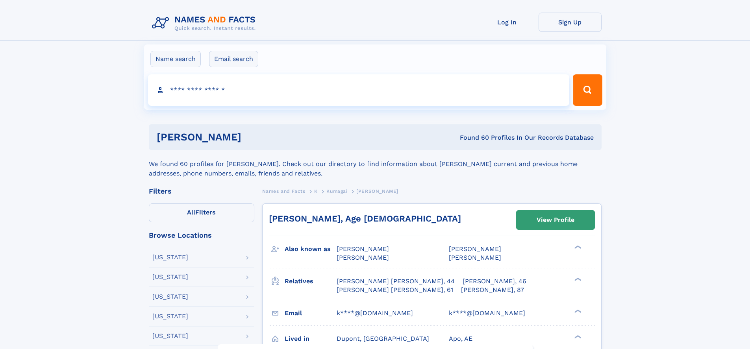 Image resolution: width=750 pixels, height=349 pixels. Describe the element at coordinates (311, 313) in the screenshot. I see `h3: Email` at that location.